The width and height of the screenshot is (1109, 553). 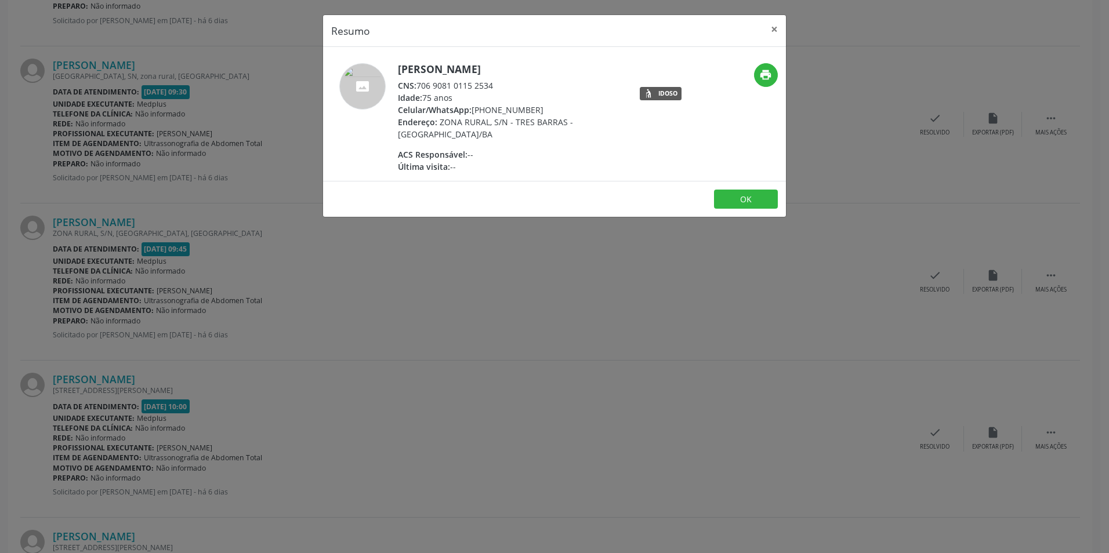 What do you see at coordinates (774, 29) in the screenshot?
I see `button: Close` at bounding box center [774, 29].